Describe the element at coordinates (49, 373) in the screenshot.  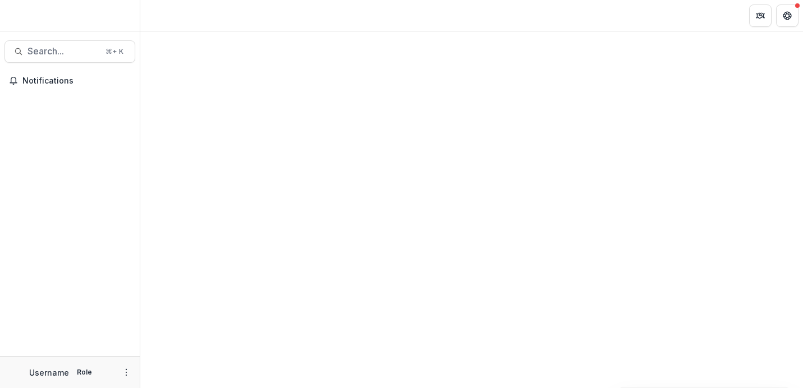
I see `p: Username` at that location.